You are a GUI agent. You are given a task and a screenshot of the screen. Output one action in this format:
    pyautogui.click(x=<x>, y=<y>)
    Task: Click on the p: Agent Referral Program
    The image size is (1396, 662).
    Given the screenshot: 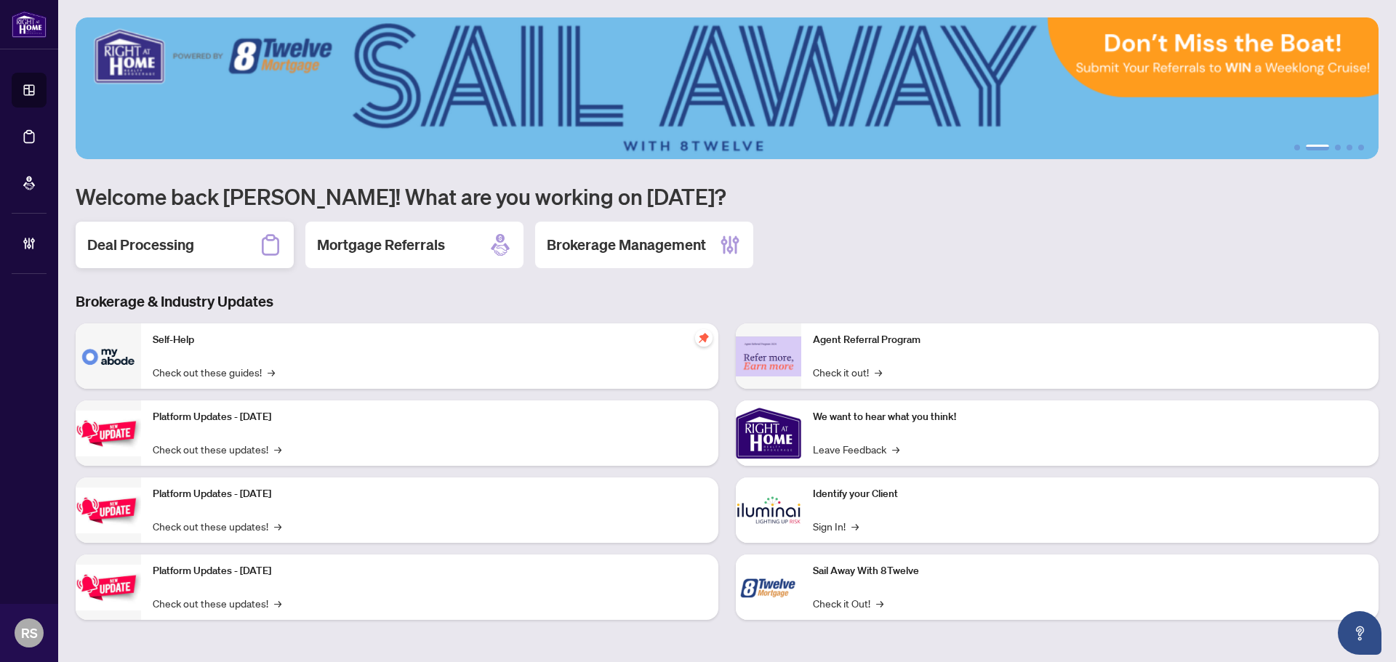 What is the action you would take?
    pyautogui.click(x=1090, y=340)
    